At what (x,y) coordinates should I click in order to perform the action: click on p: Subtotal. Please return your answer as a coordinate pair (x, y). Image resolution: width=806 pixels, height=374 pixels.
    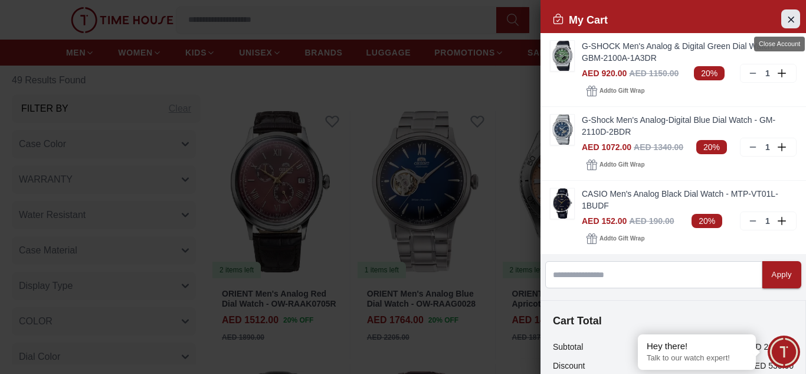
    Looking at the image, I should click on (568, 347).